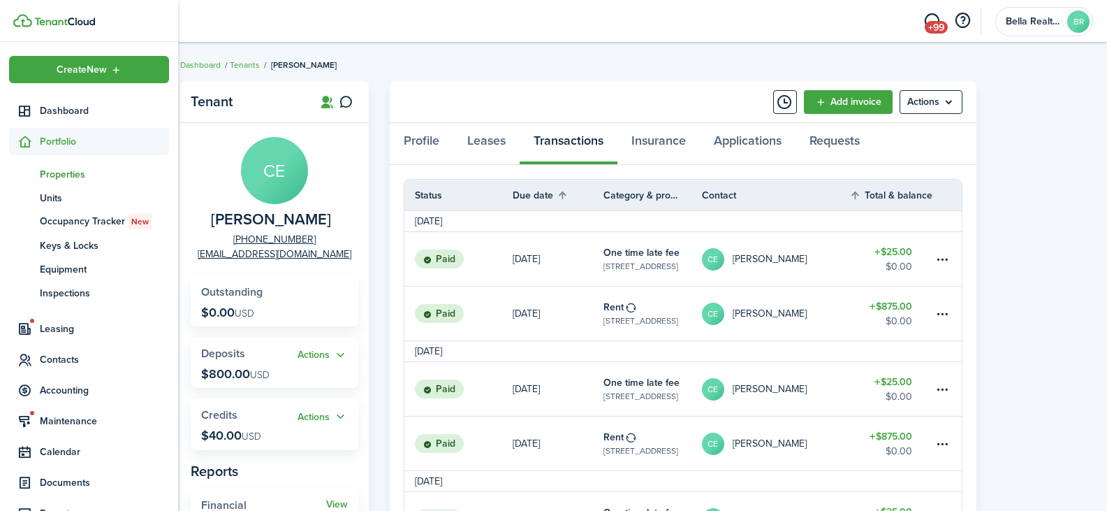 The width and height of the screenshot is (1107, 511). What do you see at coordinates (641, 252) in the screenshot?
I see `table-info-title: One time late fee` at bounding box center [641, 252].